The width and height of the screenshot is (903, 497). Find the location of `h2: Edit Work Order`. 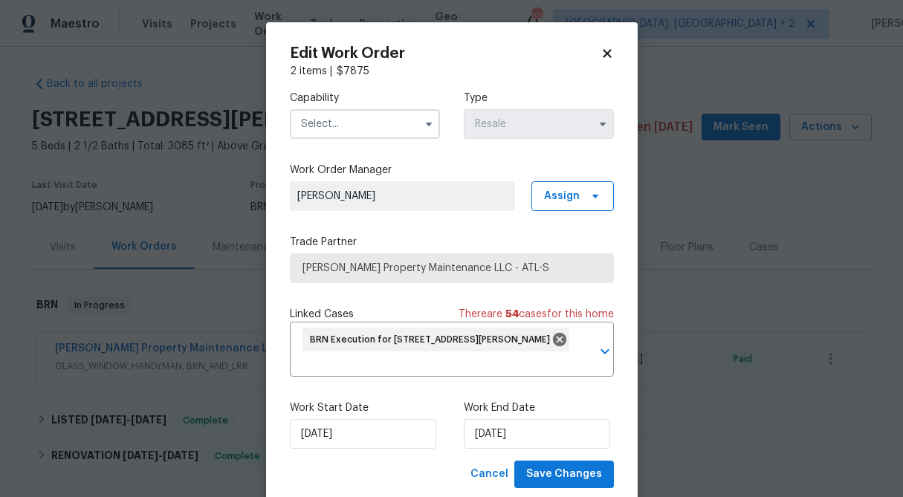

h2: Edit Work Order is located at coordinates (445, 53).